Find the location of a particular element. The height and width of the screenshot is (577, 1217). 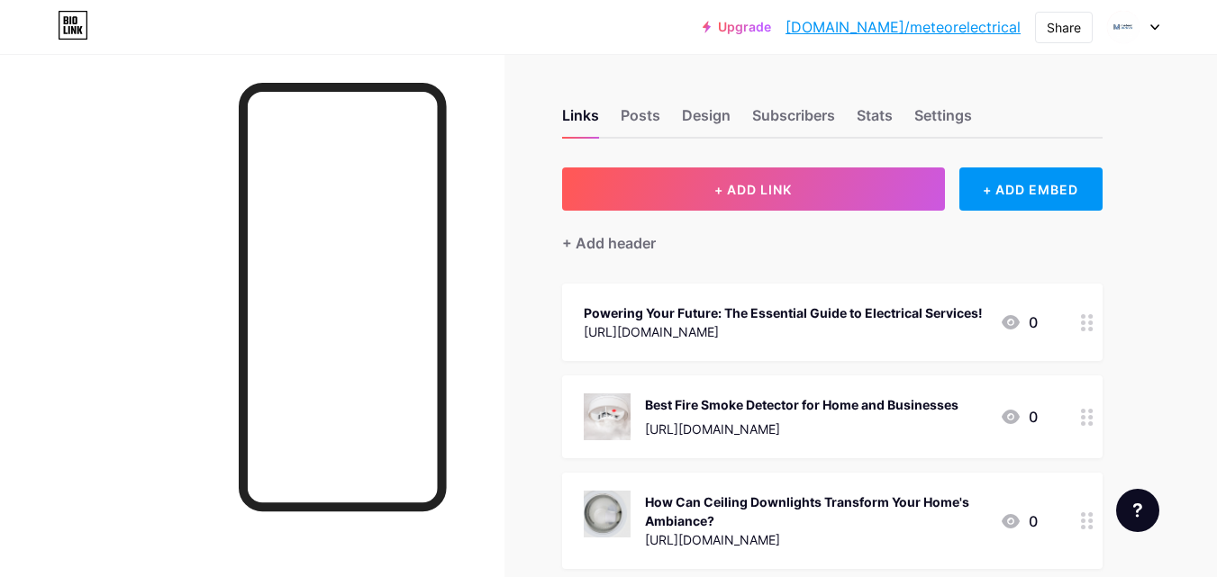

a: Upgrade is located at coordinates (737, 27).